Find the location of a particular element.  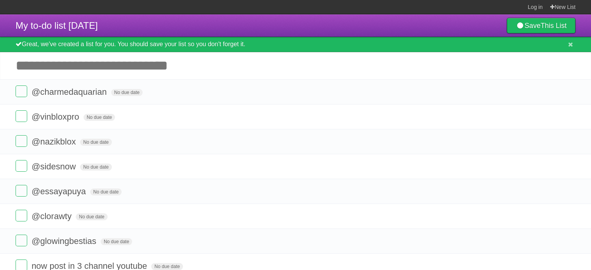

span: @glowingbestias is located at coordinates (65, 241).